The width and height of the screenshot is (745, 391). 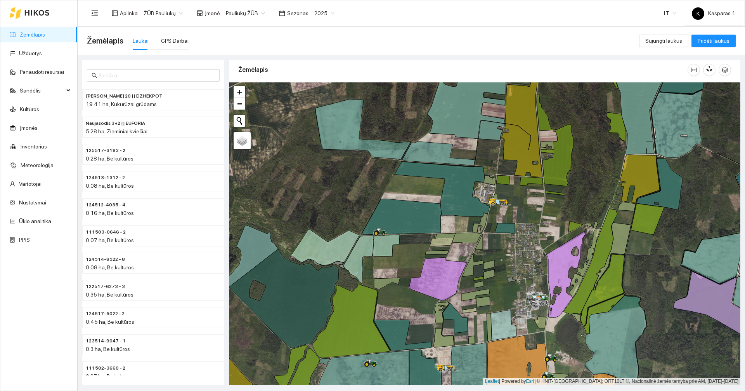 I want to click on span: calendar, so click(x=282, y=13).